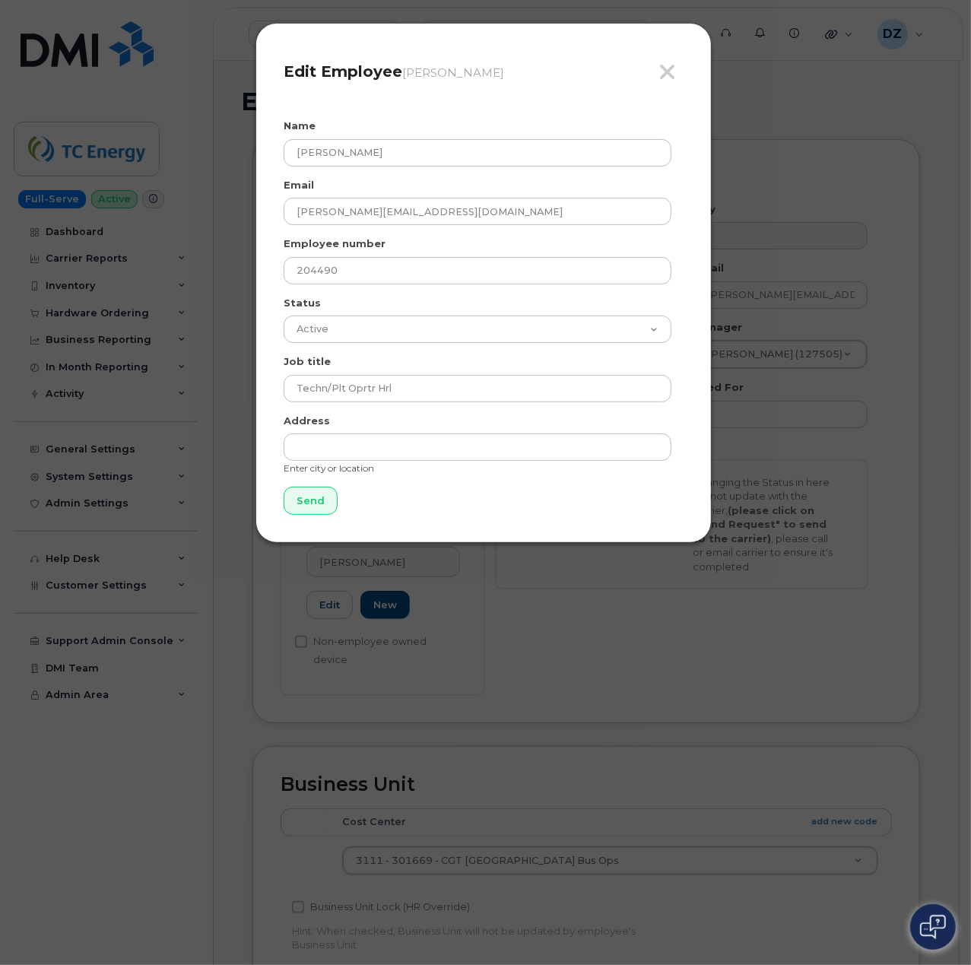 The height and width of the screenshot is (965, 971). Describe the element at coordinates (302, 303) in the screenshot. I see `label: Status` at that location.